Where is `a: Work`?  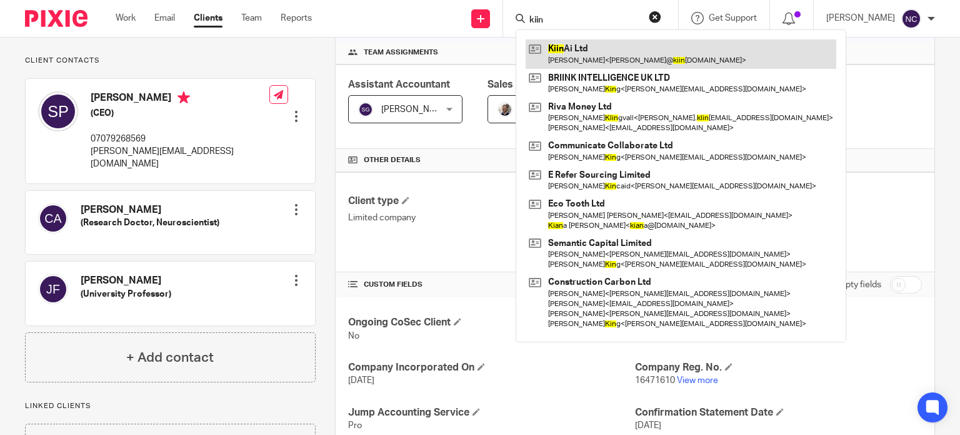 a: Work is located at coordinates (126, 18).